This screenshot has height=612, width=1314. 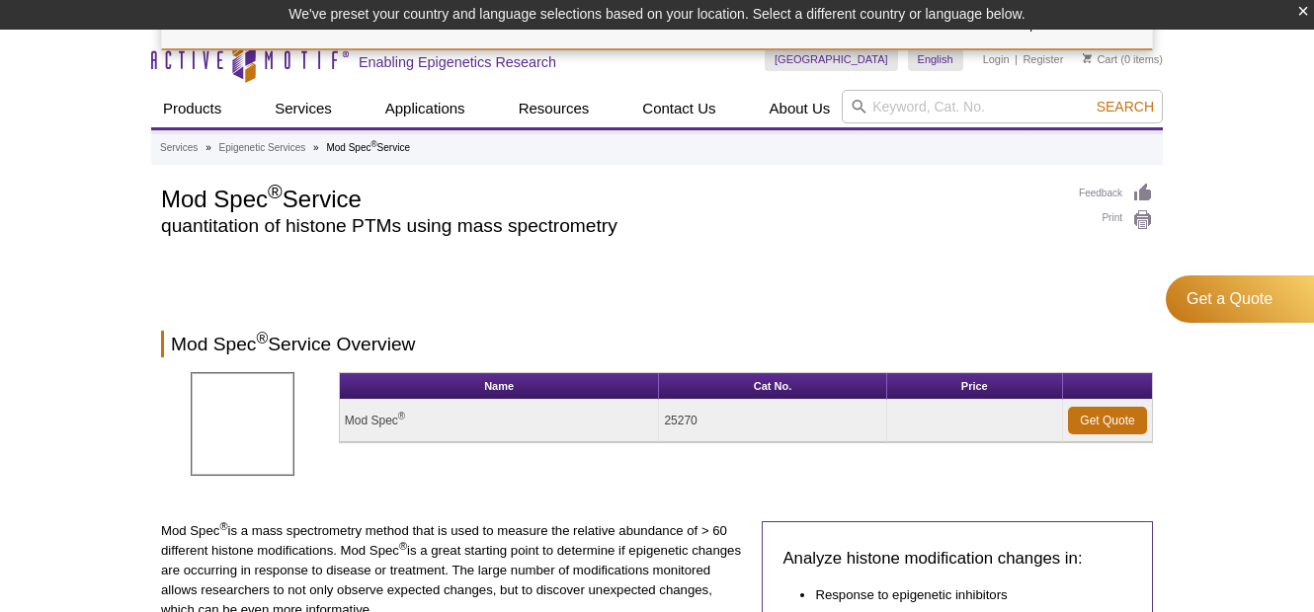 I want to click on h2: Enabling Epigenetics Research, so click(x=457, y=62).